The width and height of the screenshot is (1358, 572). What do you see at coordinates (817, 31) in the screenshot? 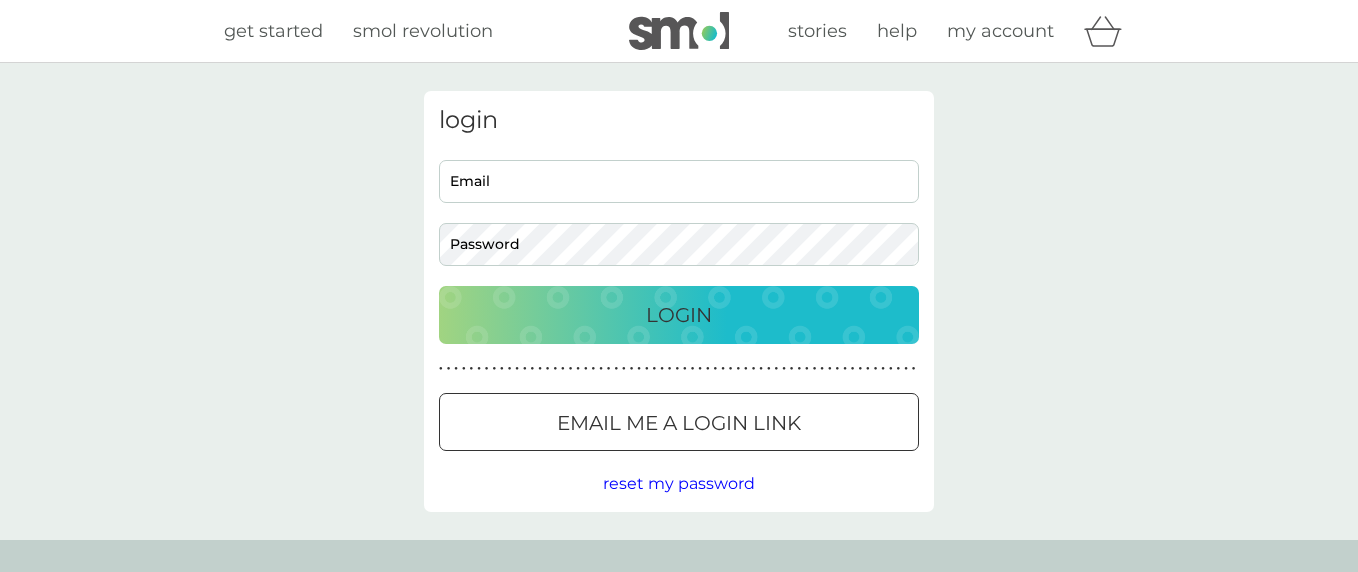
I see `a: stories` at bounding box center [817, 31].